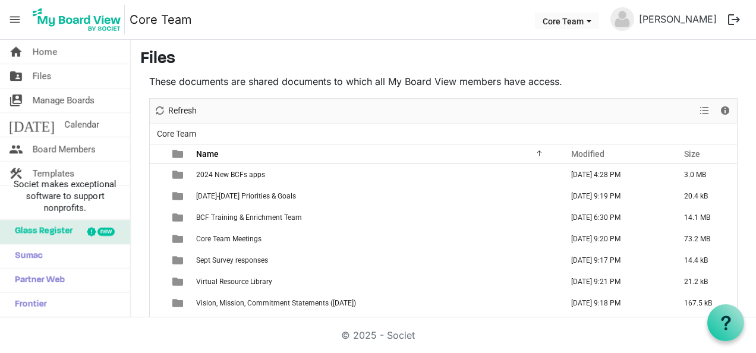  What do you see at coordinates (231, 175) in the screenshot?
I see `span: 2024 New BCFs apps` at bounding box center [231, 175].